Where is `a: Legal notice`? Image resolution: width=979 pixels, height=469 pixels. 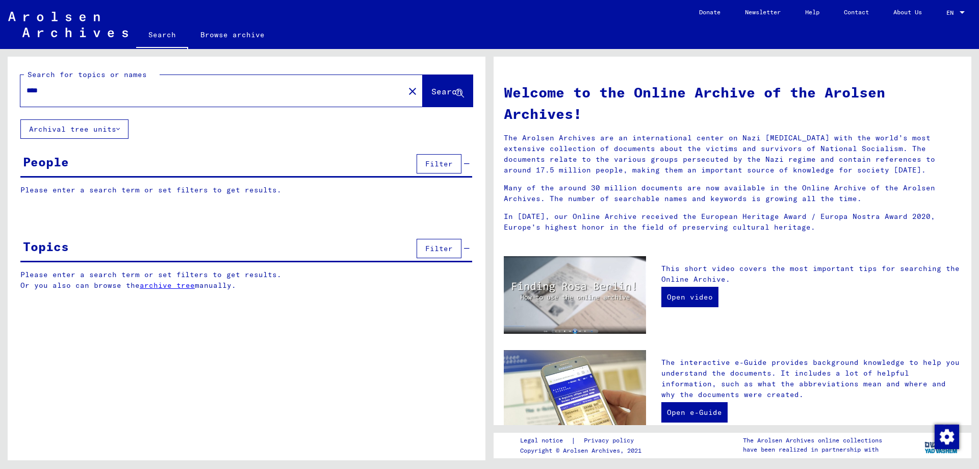
a: Legal notice is located at coordinates (546, 440).